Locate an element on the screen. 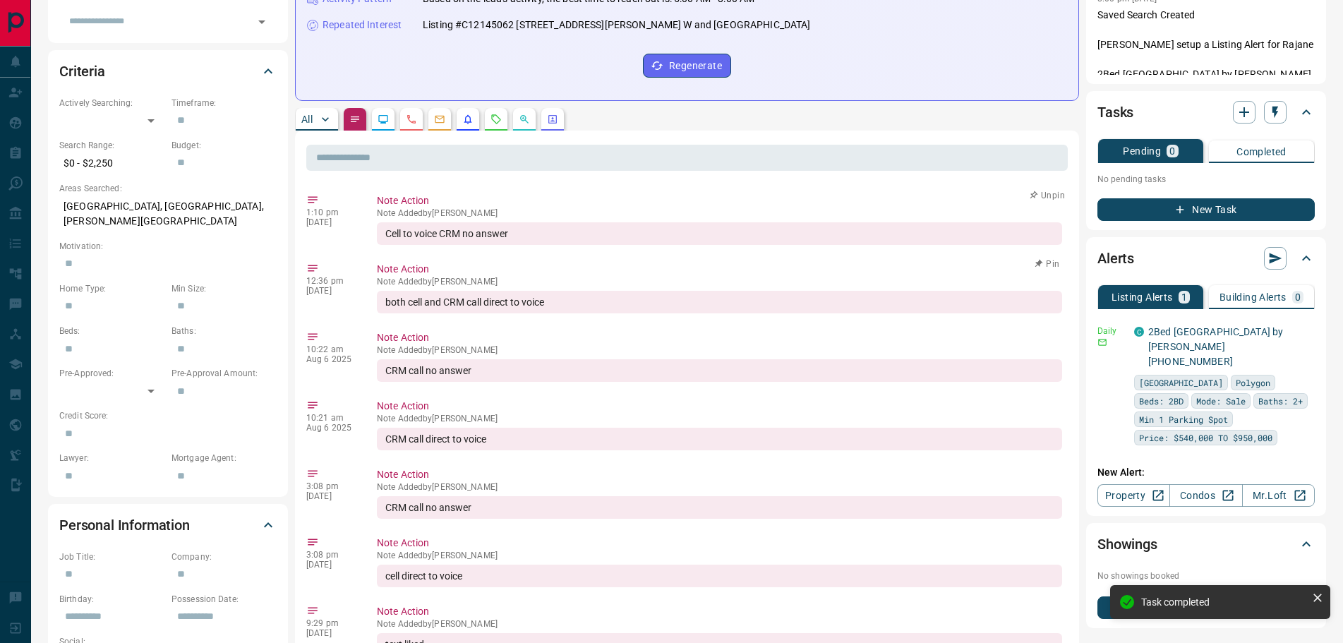 The width and height of the screenshot is (1343, 643). p: Min Size: is located at coordinates (224, 289).